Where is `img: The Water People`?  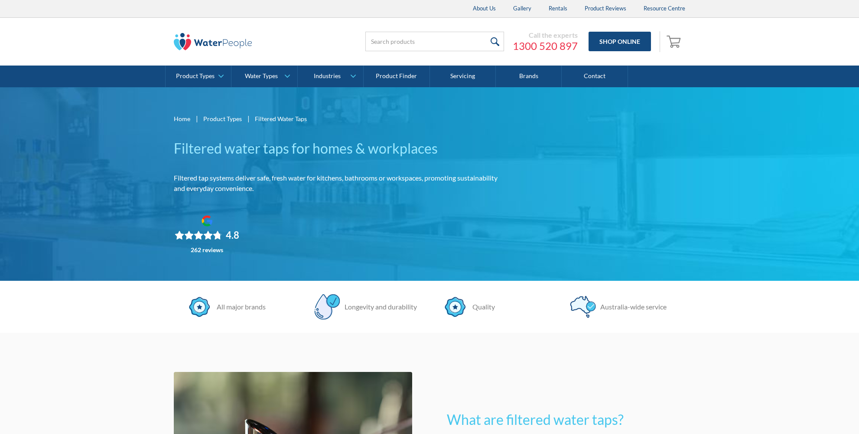
img: The Water People is located at coordinates (213, 42).